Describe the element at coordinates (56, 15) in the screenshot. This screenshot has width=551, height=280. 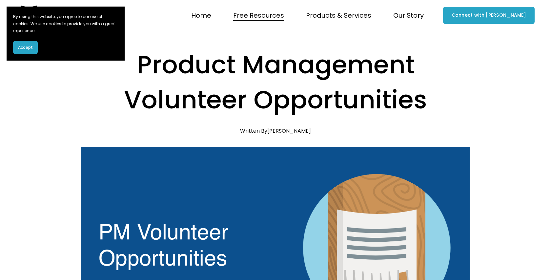
I see `img: Product Teacher` at that location.